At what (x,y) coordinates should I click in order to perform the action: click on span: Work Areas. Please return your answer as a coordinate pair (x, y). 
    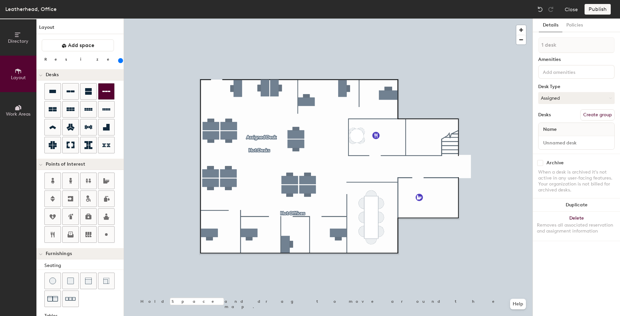
    Looking at the image, I should click on (18, 114).